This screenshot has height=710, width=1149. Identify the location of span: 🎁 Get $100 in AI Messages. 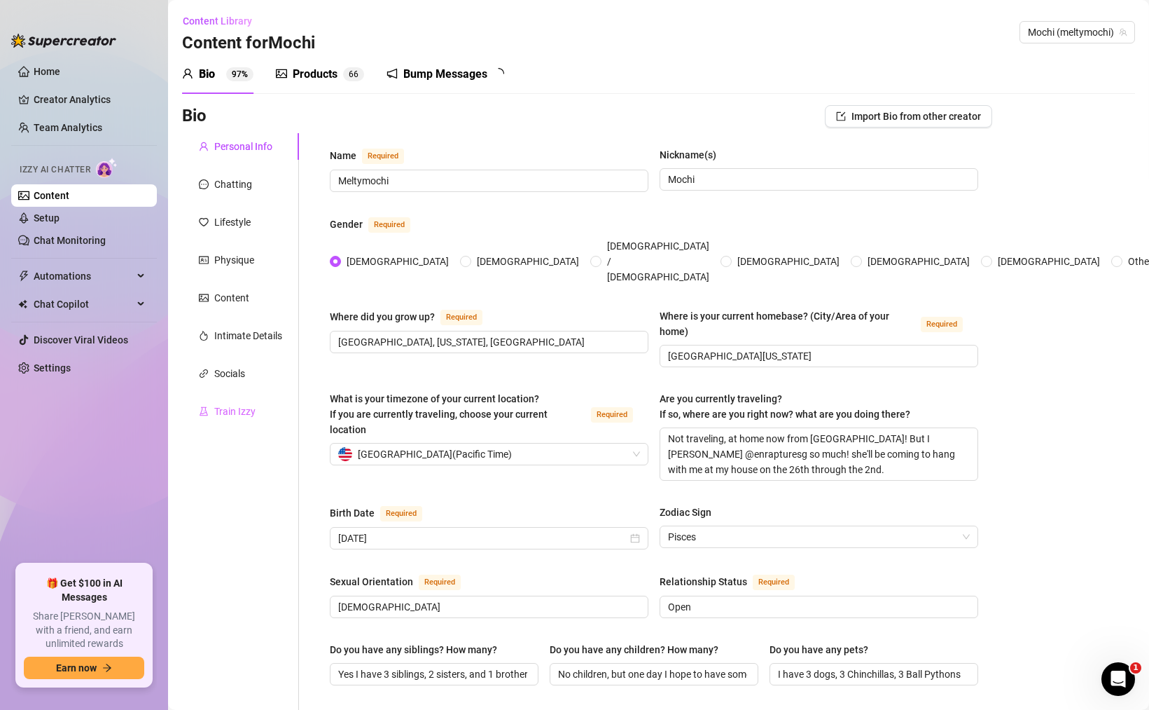
(84, 590).